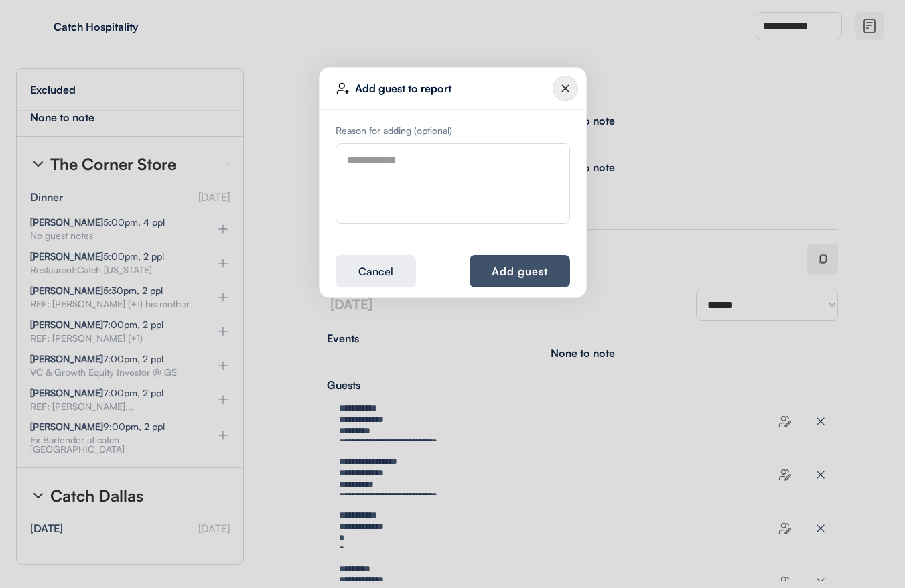 Image resolution: width=905 pixels, height=588 pixels. Describe the element at coordinates (520, 271) in the screenshot. I see `button: Add guest` at that location.